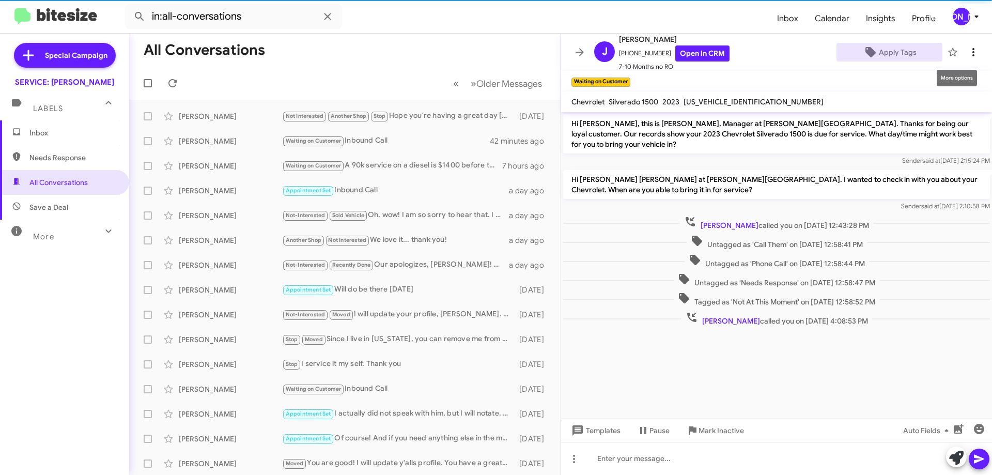 Image resolution: width=992 pixels, height=475 pixels. I want to click on span: Silverado 1500, so click(633, 102).